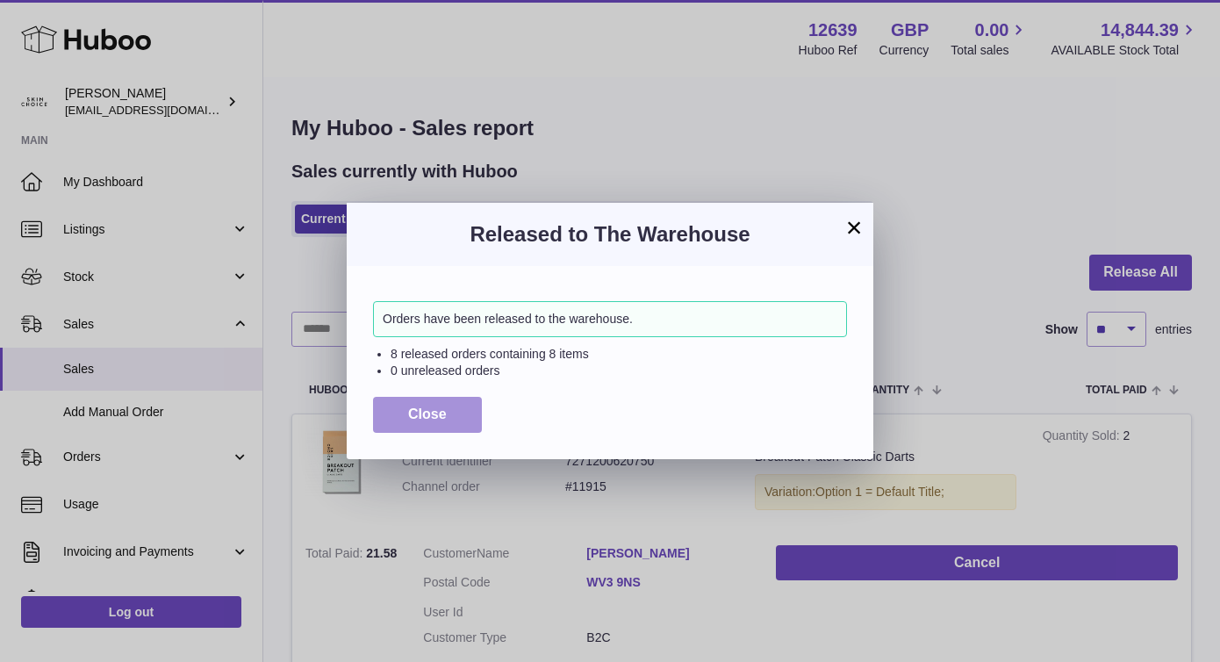 Image resolution: width=1220 pixels, height=662 pixels. Describe the element at coordinates (427, 413) in the screenshot. I see `span: Close` at that location.